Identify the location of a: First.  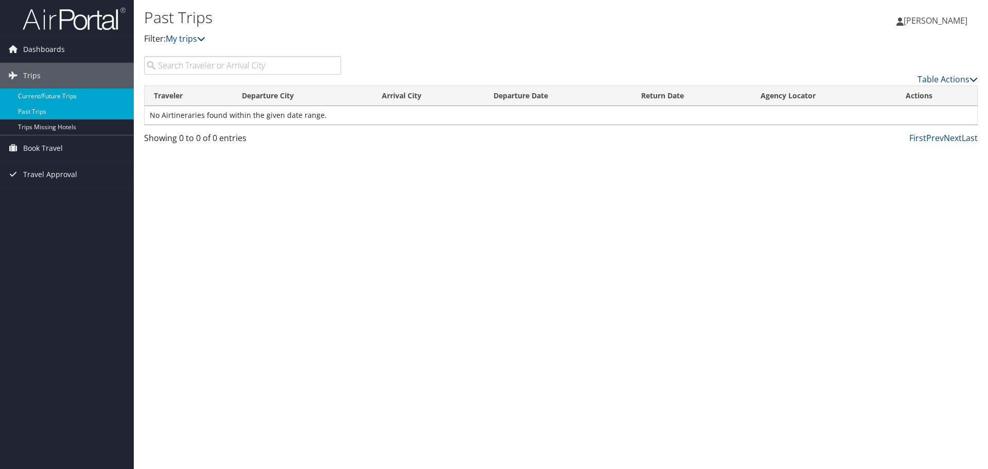
(917, 138).